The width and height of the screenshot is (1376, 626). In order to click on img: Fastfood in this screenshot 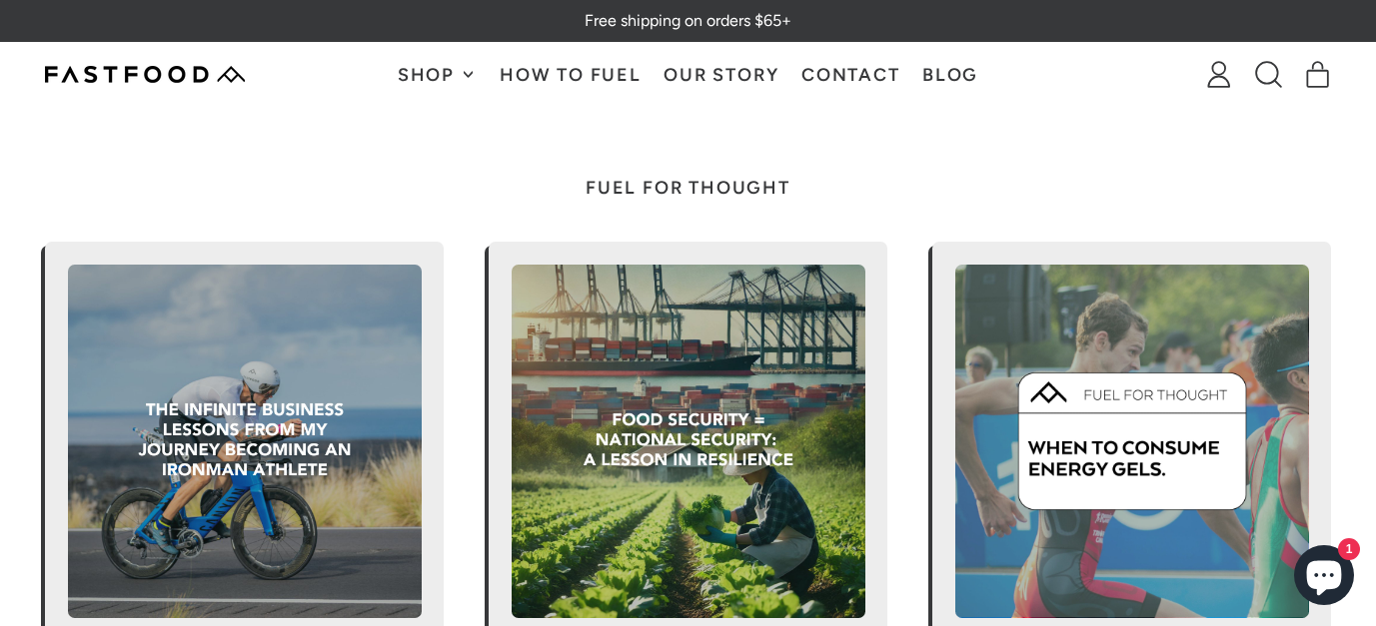, I will do `click(145, 74)`.